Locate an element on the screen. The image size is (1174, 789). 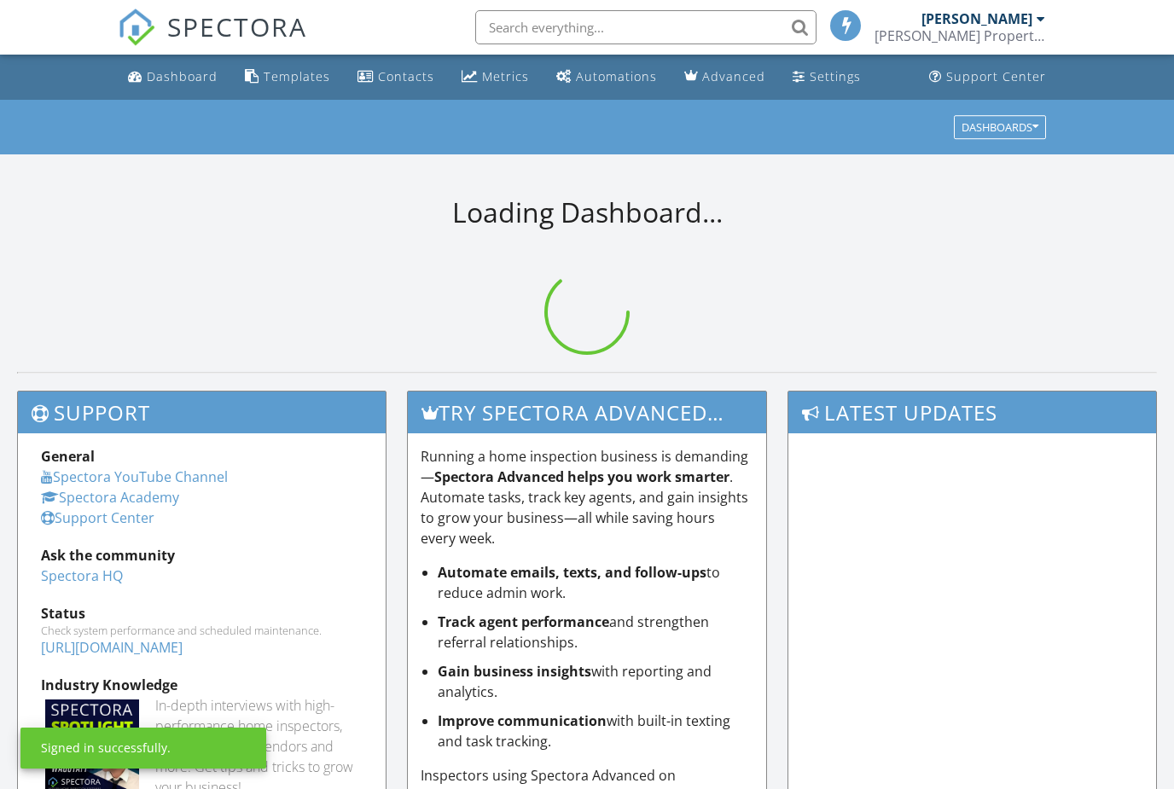
strong: Automate emails, texts, and follow-ups is located at coordinates (572, 573).